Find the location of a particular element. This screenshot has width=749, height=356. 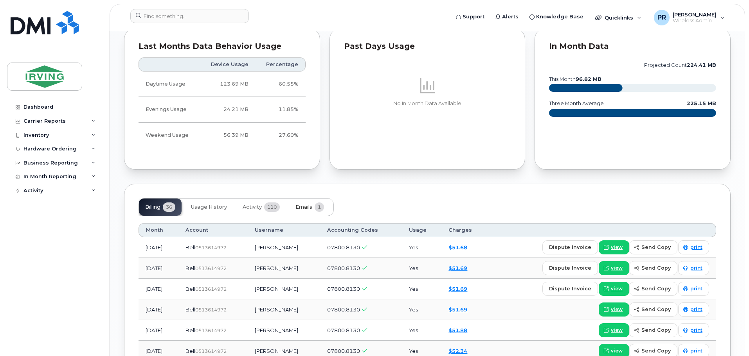

span: PR is located at coordinates (661, 18).